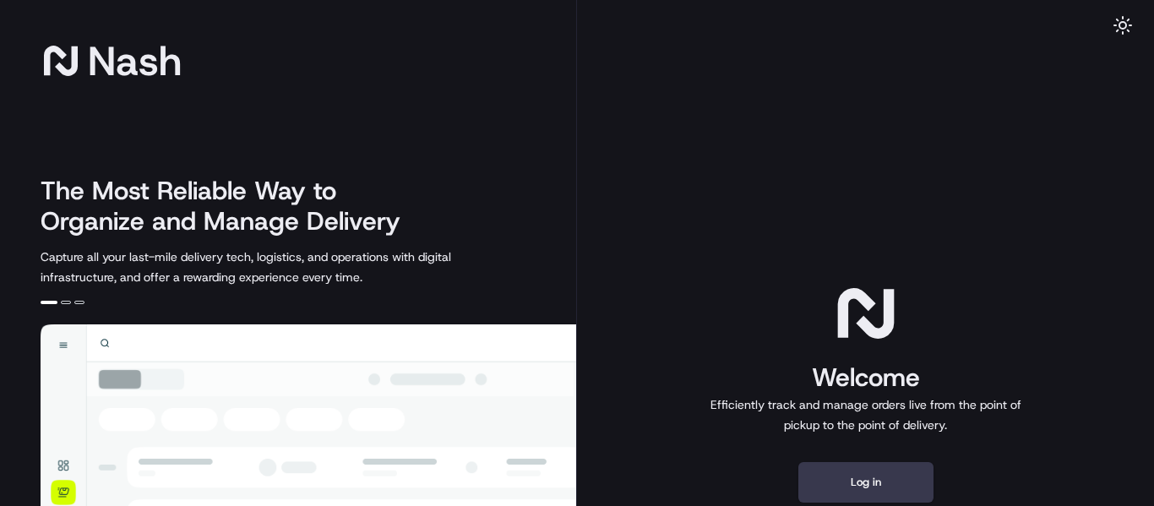 Image resolution: width=1154 pixels, height=506 pixels. I want to click on span: Nash, so click(134, 61).